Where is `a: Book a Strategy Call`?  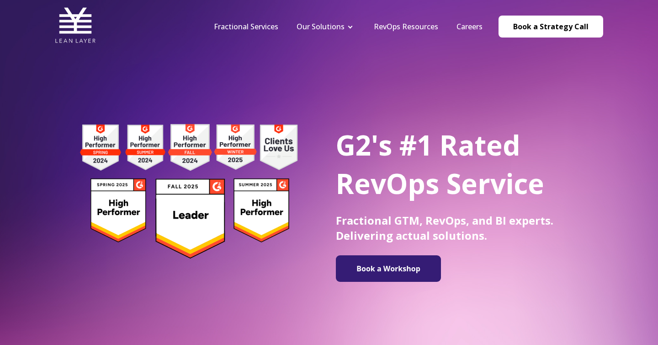
a: Book a Strategy Call is located at coordinates (551, 27).